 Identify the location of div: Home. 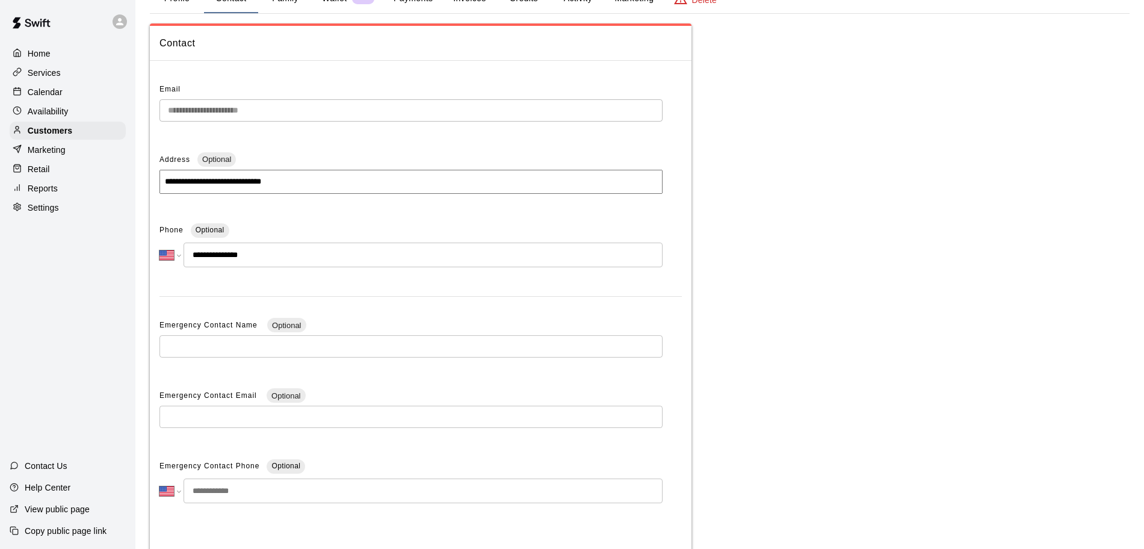
(67, 54).